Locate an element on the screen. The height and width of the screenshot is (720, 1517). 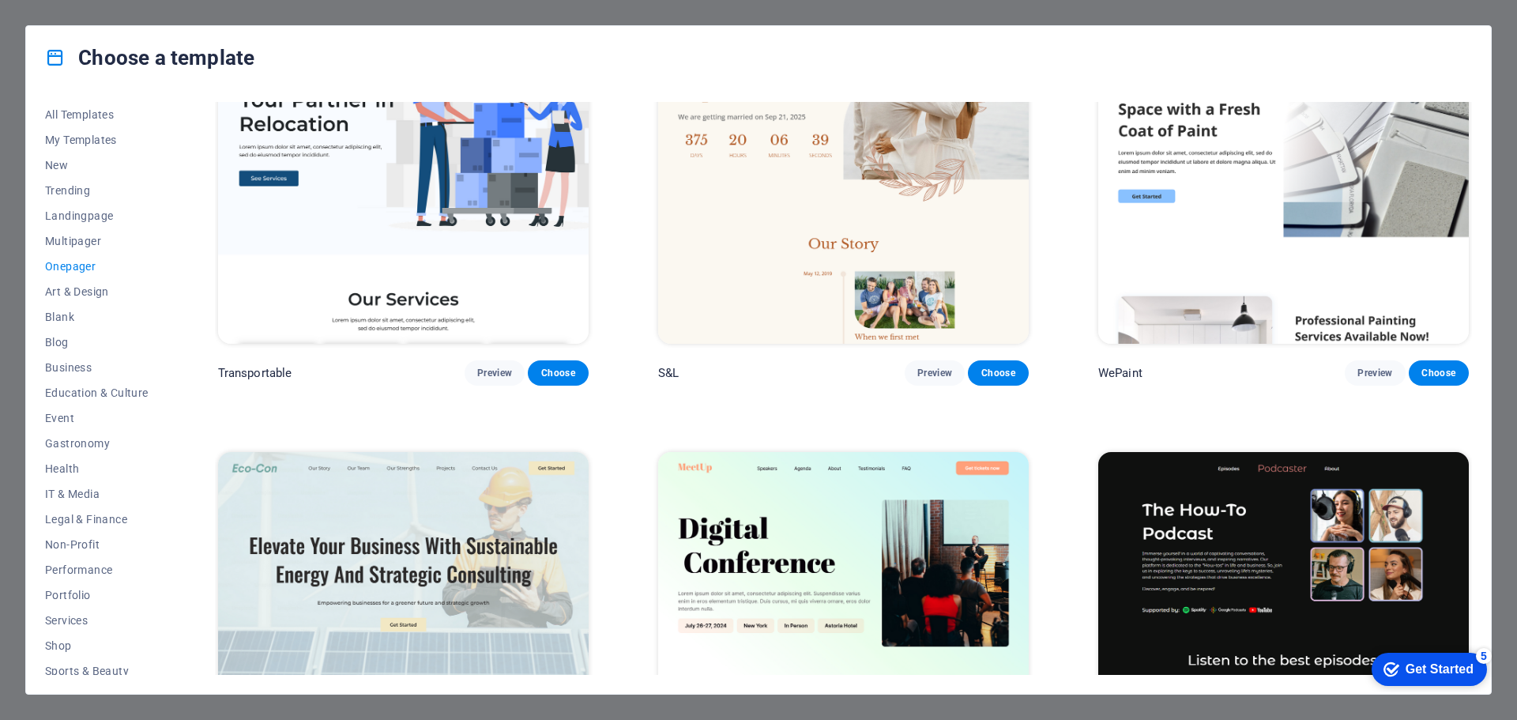
span: Shop is located at coordinates (96, 645).